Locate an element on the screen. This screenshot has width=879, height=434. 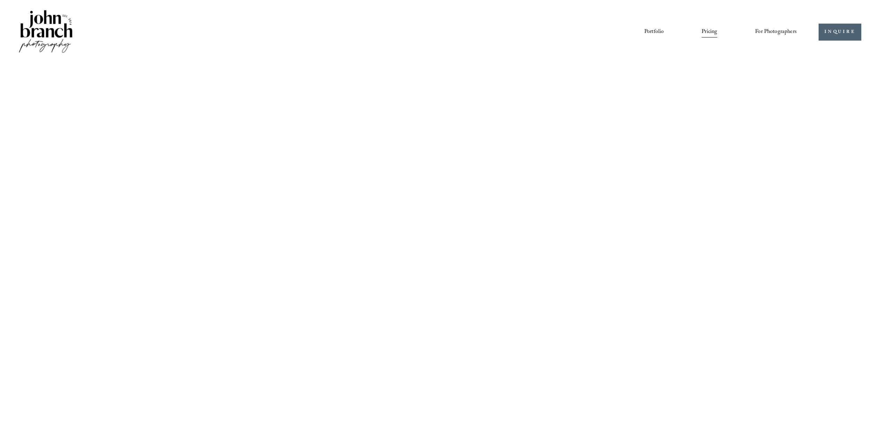
a: INQUIRE is located at coordinates (839, 32).